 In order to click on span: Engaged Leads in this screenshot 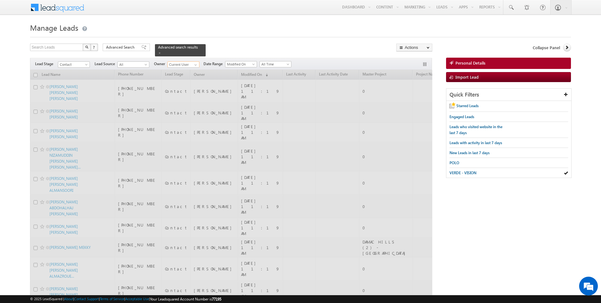, I will do `click(462, 116)`.